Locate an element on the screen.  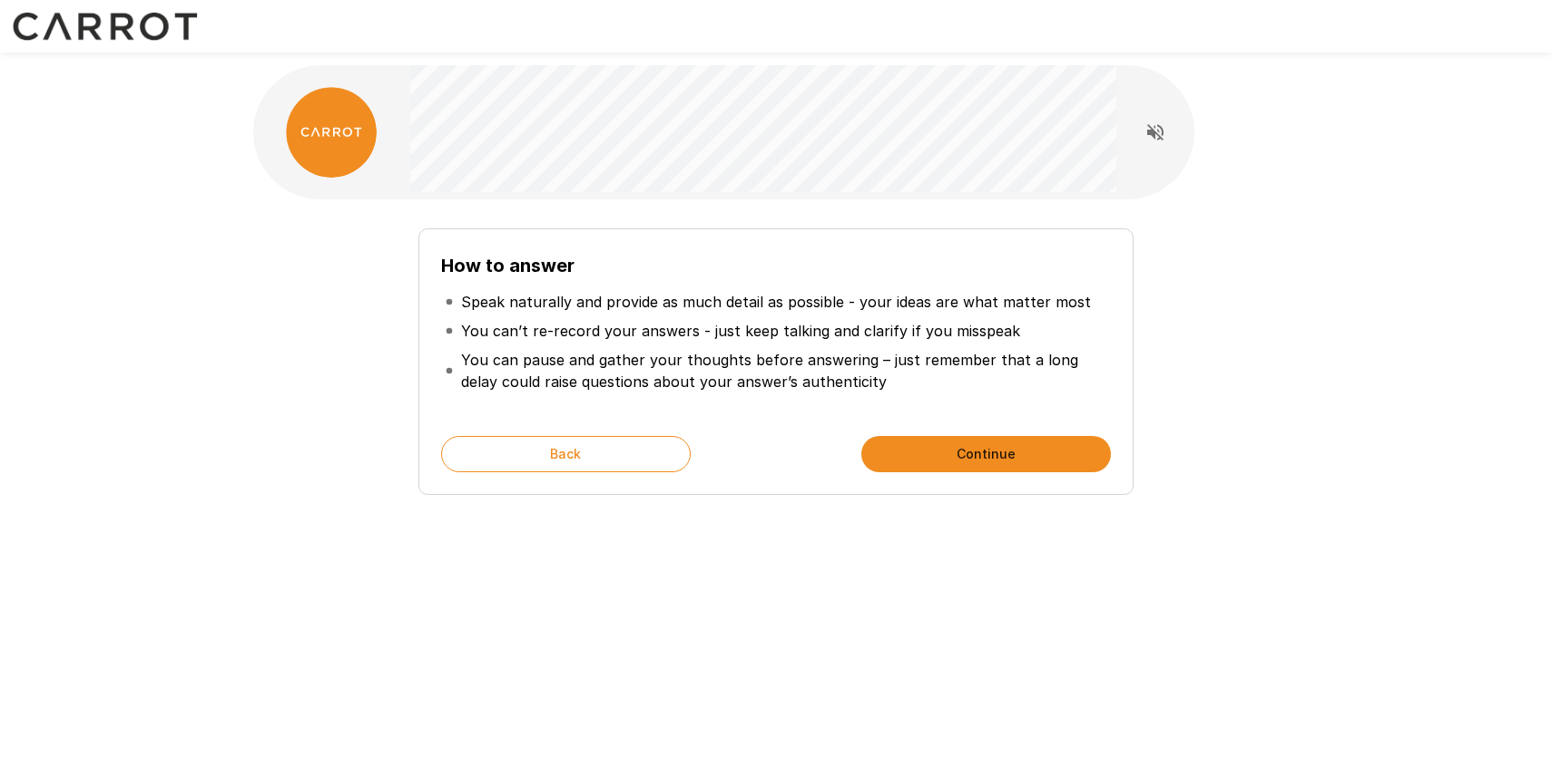
p: You can’t re-record your answers - just keep talking and clarify if you misspeak is located at coordinates (741, 331).